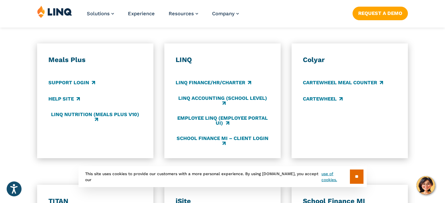 The width and height of the screenshot is (445, 203). I want to click on a: Help Site, so click(64, 99).